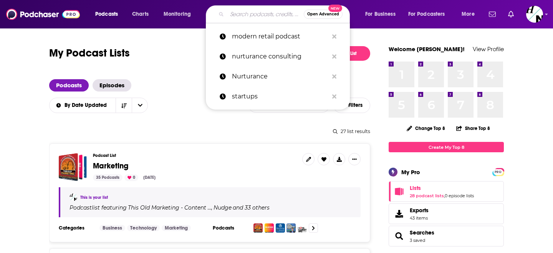 The height and width of the screenshot is (253, 553). What do you see at coordinates (177, 14) in the screenshot?
I see `span: Monitoring` at bounding box center [177, 14].